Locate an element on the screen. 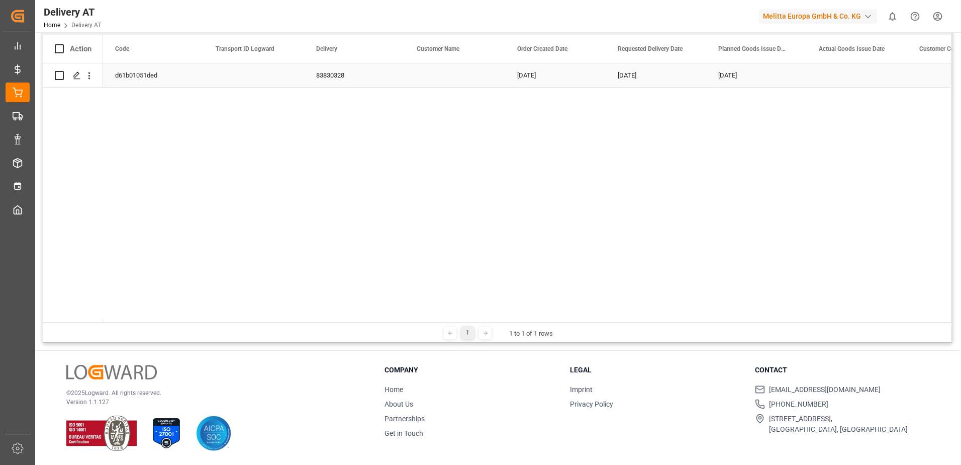  p: © 2025 Logward. All rights reserved. is located at coordinates (213, 393).